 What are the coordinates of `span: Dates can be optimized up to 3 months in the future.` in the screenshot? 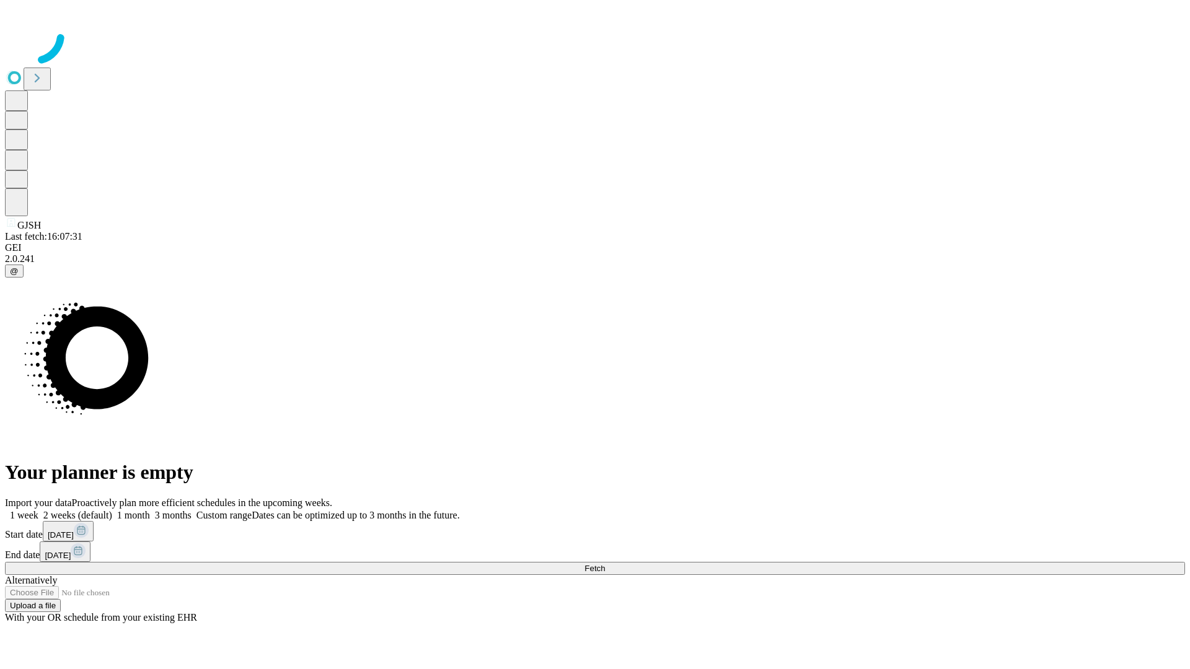 It's located at (355, 515).